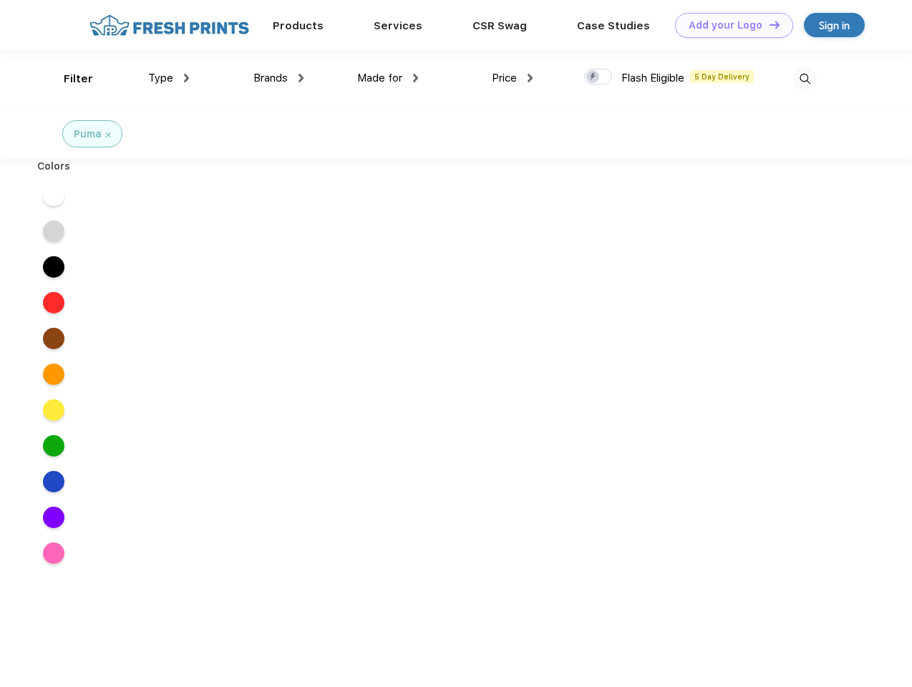 Image resolution: width=912 pixels, height=687 pixels. Describe the element at coordinates (271, 78) in the screenshot. I see `span: Brands` at that location.